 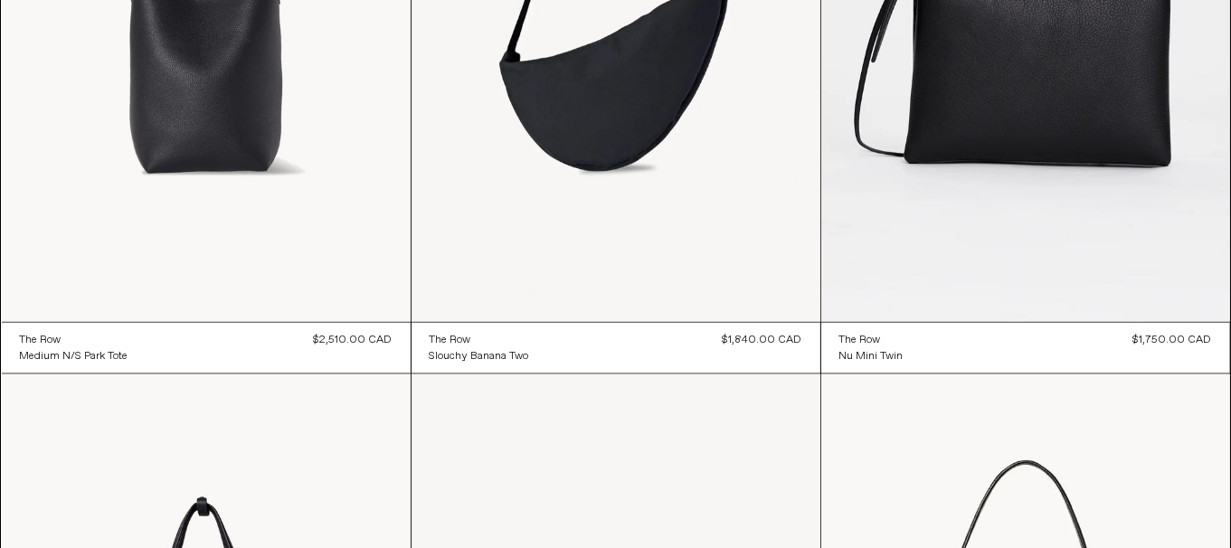 I want to click on div: Slouchy Banana Two, so click(x=480, y=356).